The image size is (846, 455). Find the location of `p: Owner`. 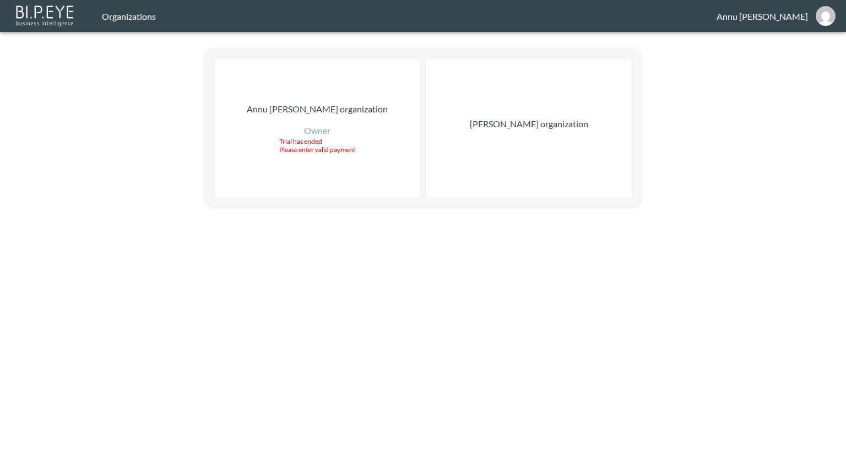

p: Owner is located at coordinates (317, 131).